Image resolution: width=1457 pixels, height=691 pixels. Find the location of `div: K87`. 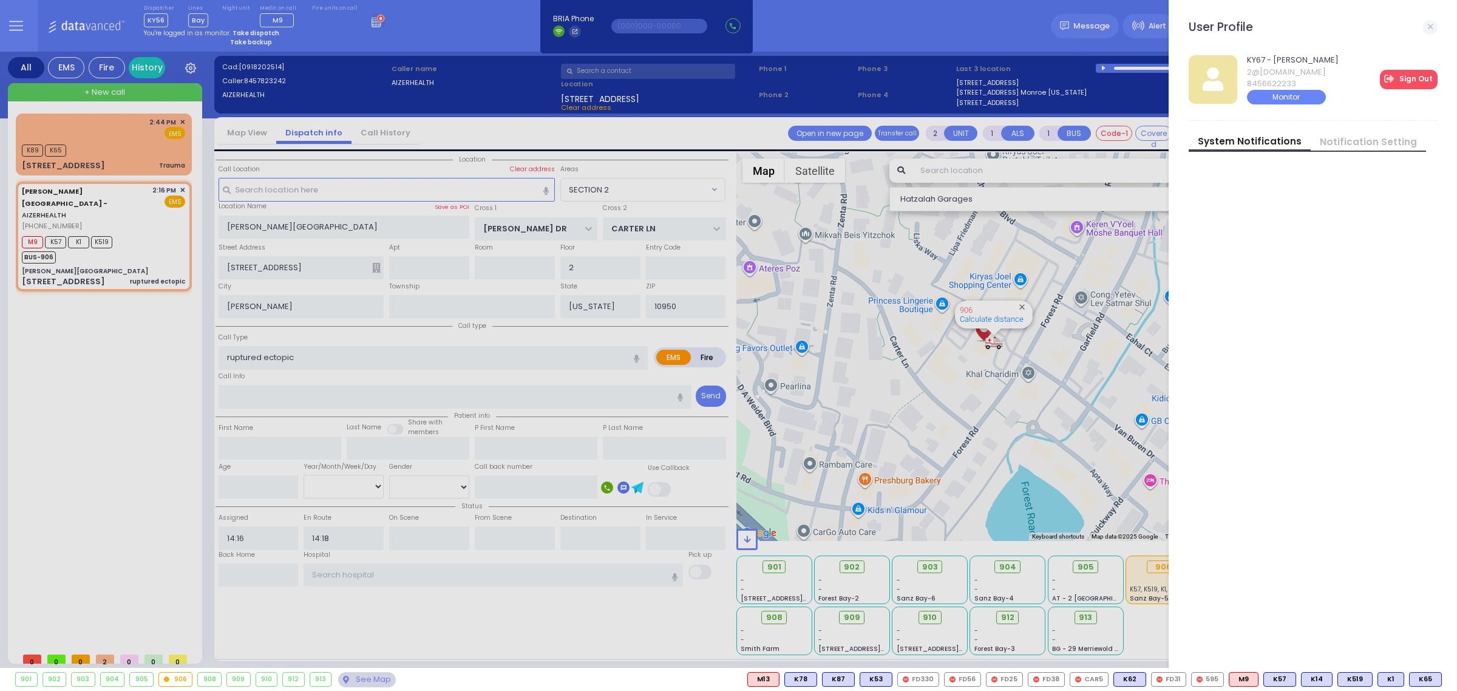

div: K87 is located at coordinates (838, 679).